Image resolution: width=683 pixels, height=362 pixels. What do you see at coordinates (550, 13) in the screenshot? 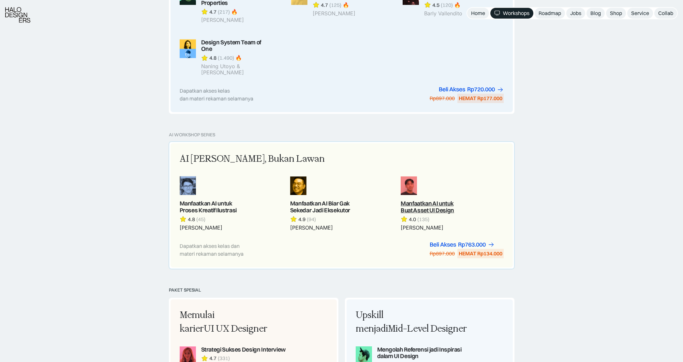
I see `a: Roadmap` at bounding box center [550, 13].